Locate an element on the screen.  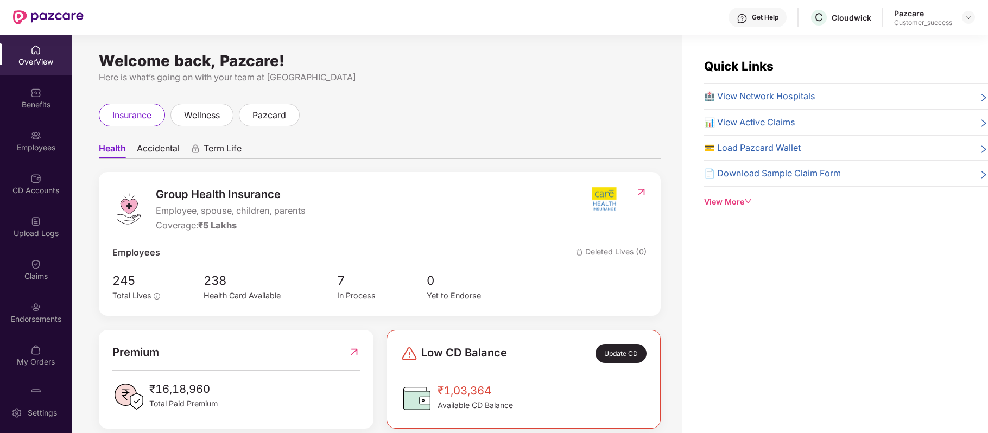
span: 0 is located at coordinates (471, 280).